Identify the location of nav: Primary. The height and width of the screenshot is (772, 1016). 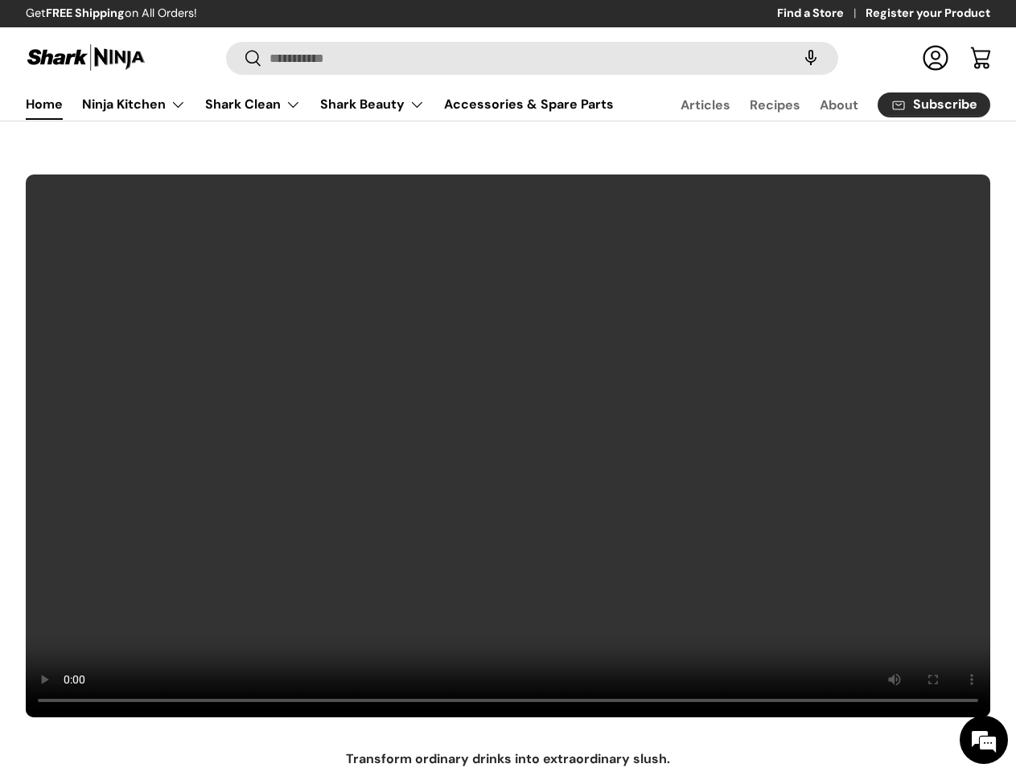
(319, 105).